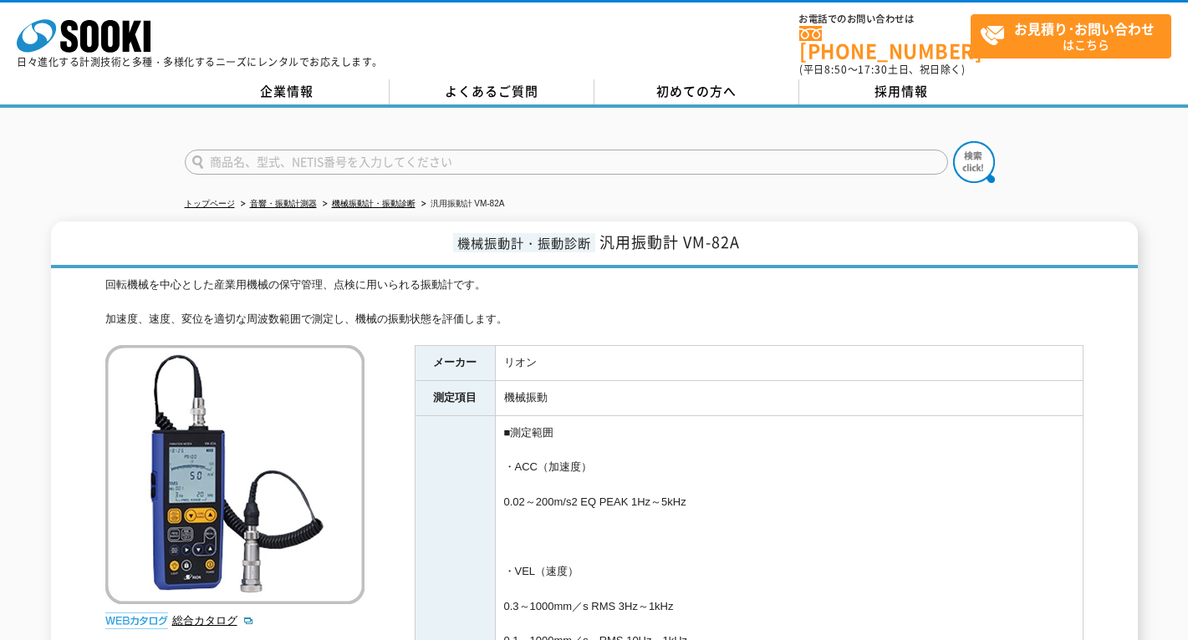 This screenshot has height=640, width=1188. What do you see at coordinates (136, 621) in the screenshot?
I see `img: webカタログ` at bounding box center [136, 621].